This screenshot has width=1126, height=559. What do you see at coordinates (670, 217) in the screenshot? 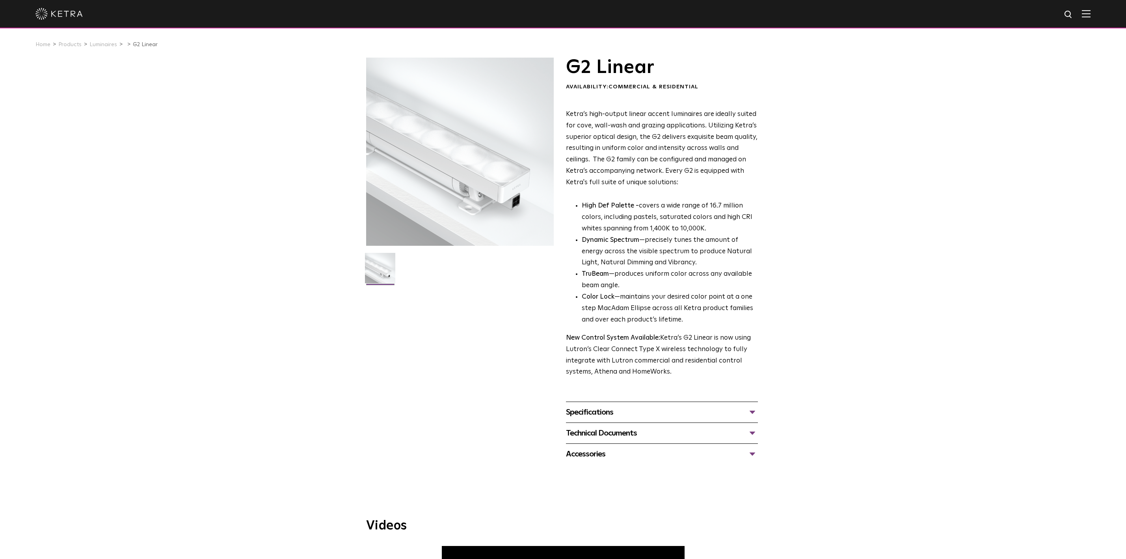
I see `p: covers a wide range of 16.7 million colors, including pastels, saturated colors and high CRI whit...` at bounding box center [670, 217].